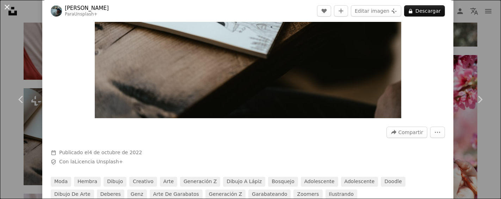  I want to click on button: Me gusta, so click(324, 11).